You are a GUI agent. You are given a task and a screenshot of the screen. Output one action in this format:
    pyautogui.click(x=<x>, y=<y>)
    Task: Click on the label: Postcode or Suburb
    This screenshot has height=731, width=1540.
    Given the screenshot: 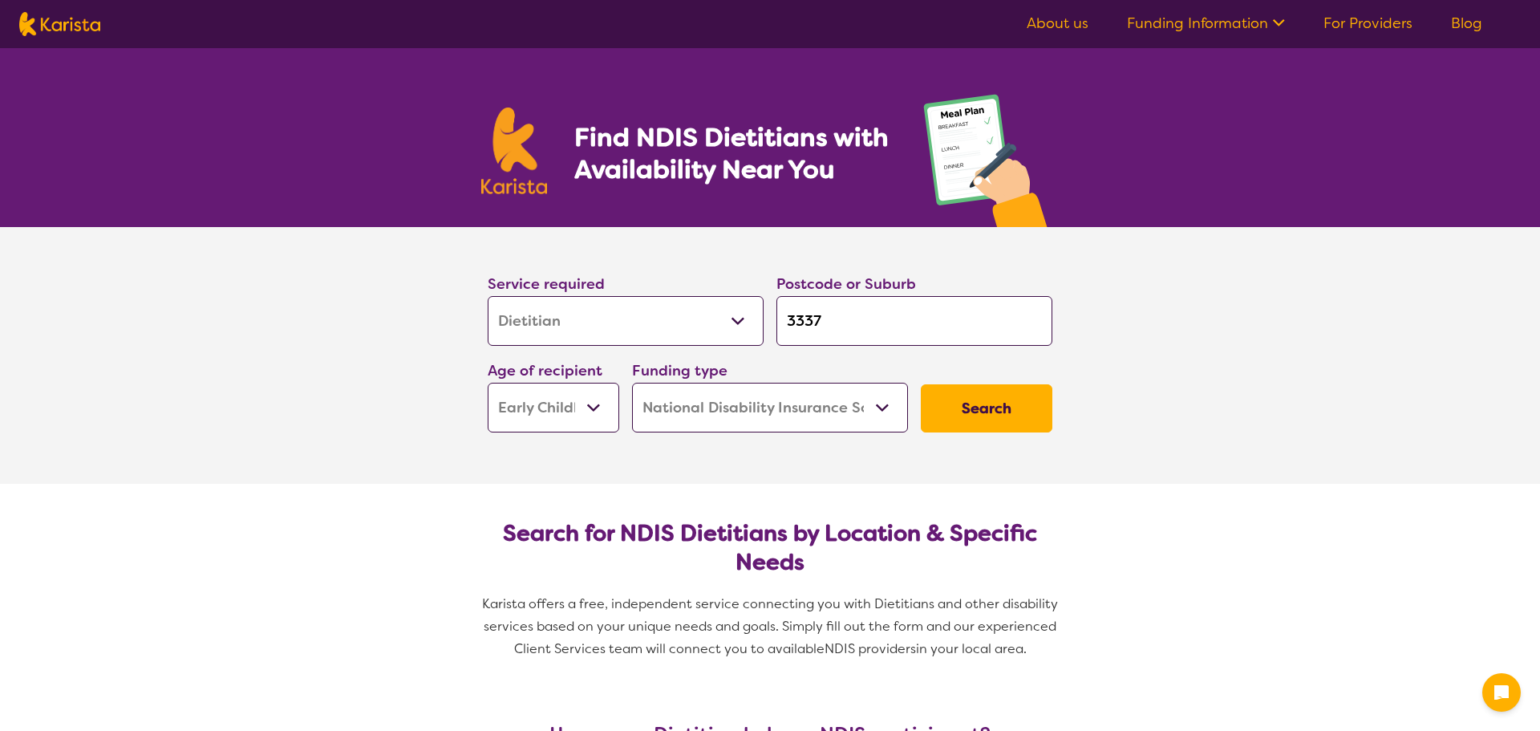 What is the action you would take?
    pyautogui.click(x=846, y=284)
    